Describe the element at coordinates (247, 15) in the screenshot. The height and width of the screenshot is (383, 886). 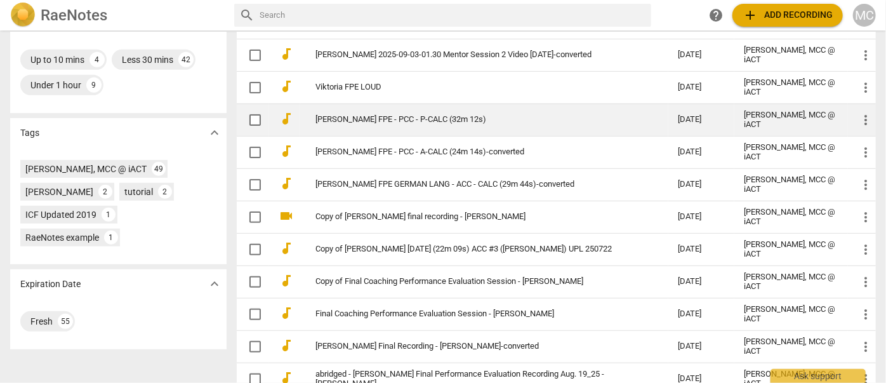
I see `span: search` at that location.